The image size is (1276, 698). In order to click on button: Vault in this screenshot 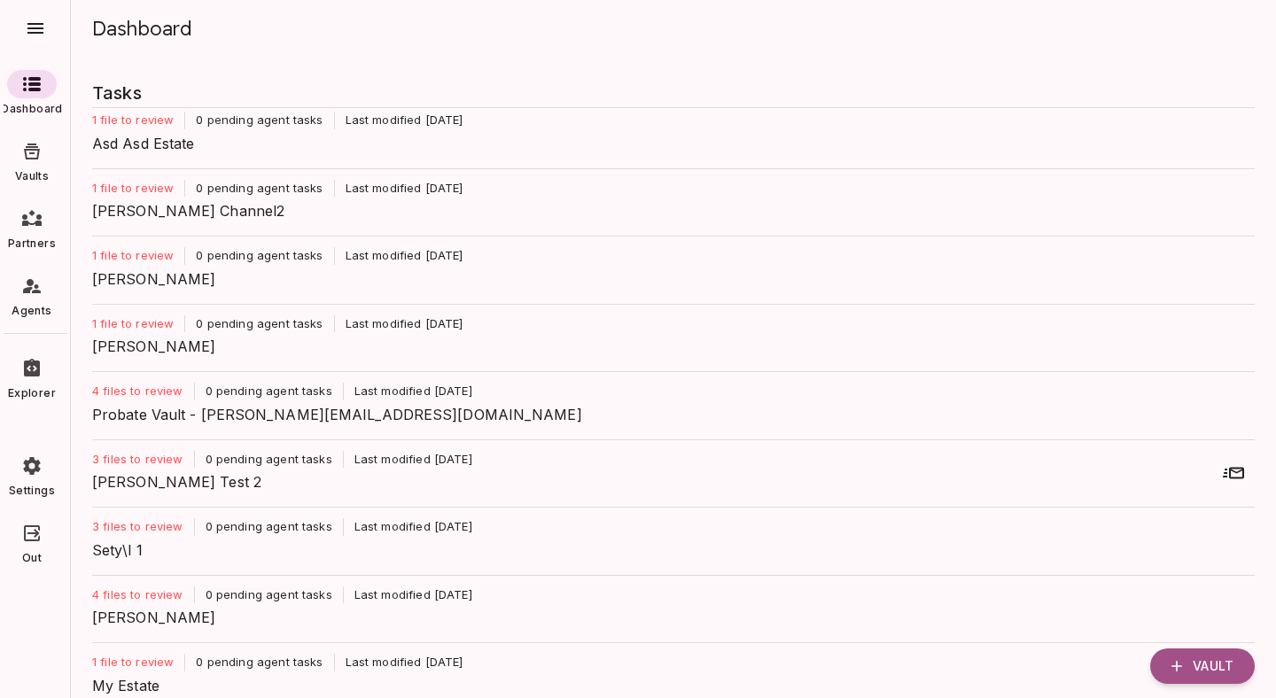, I will do `click(1202, 666)`.